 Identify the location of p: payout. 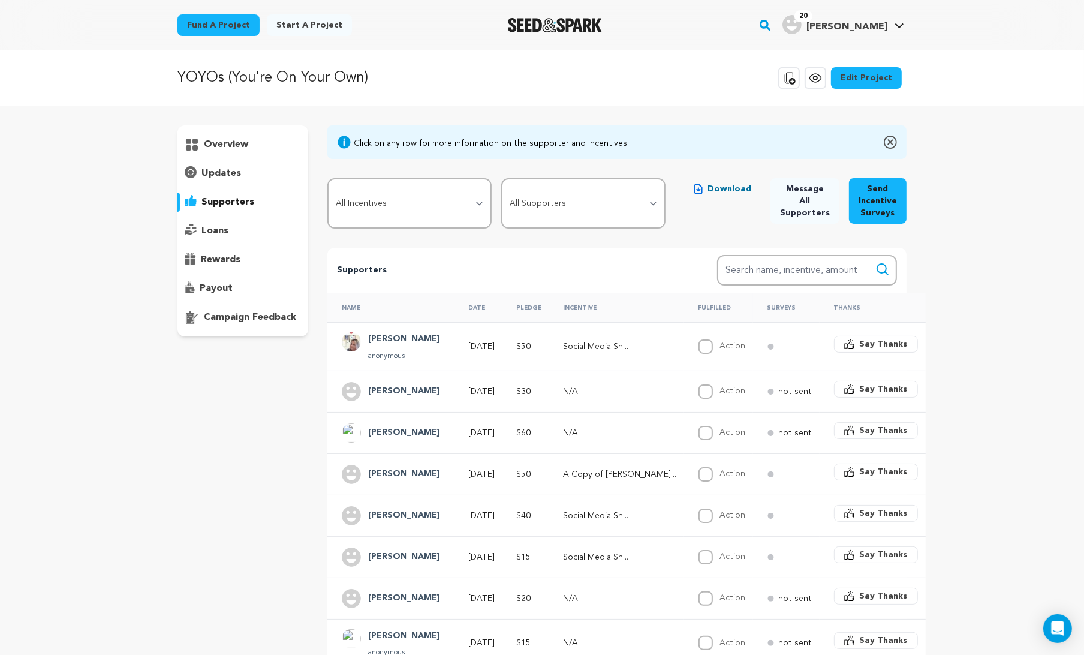
(216, 288).